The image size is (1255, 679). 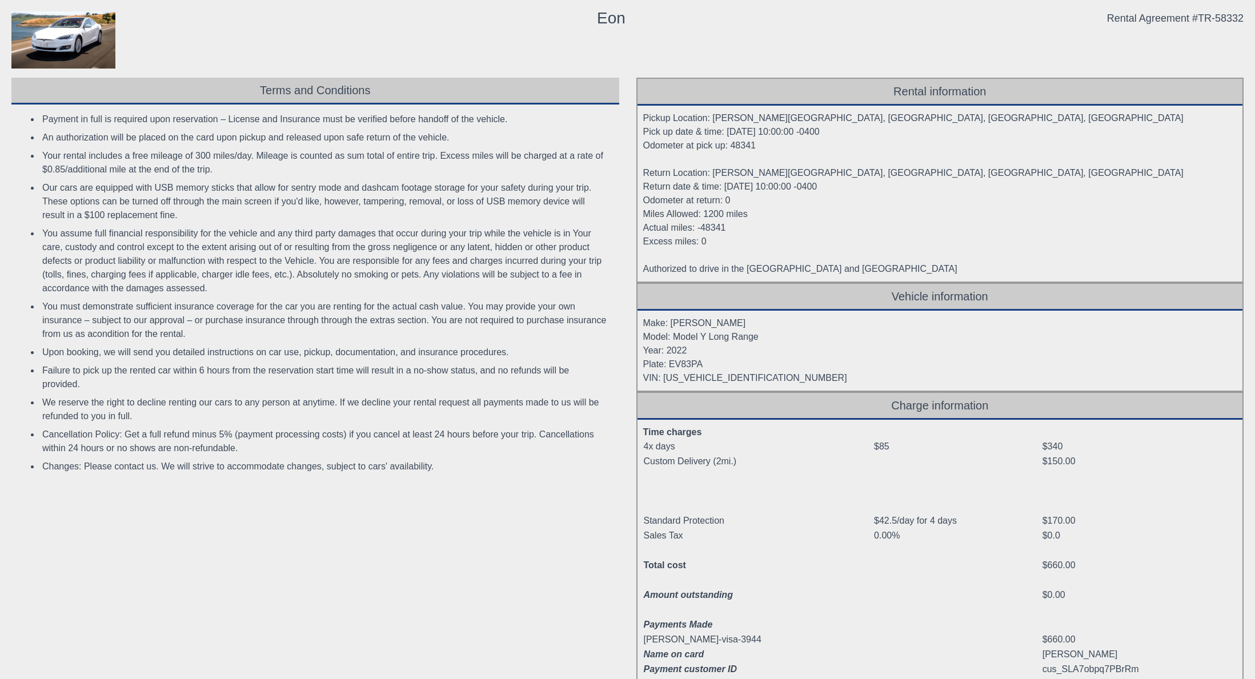 I want to click on li: Changes: Please contact us. We will strive to accommodate changes, subject to cars' availability., so click(x=326, y=467).